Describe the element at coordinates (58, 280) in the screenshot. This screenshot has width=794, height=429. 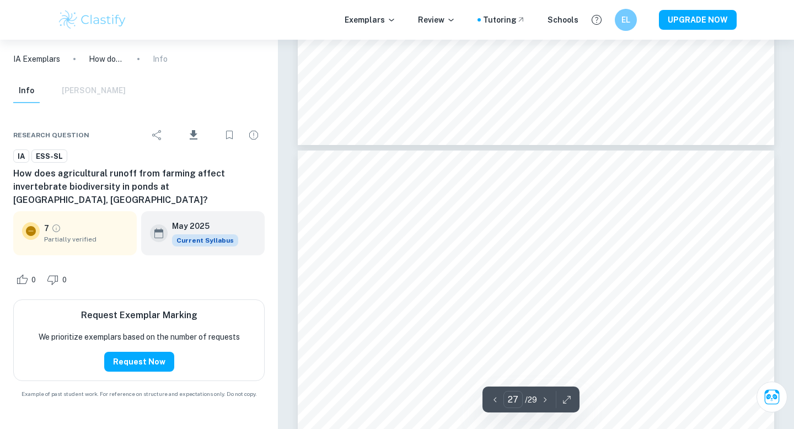
I see `div: Dislike` at that location.